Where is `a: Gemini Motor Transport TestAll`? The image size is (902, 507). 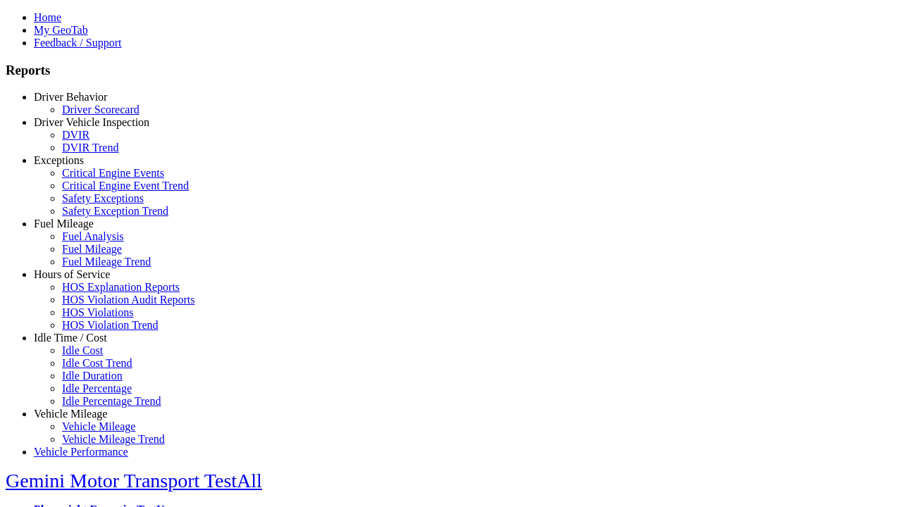 a: Gemini Motor Transport TestAll is located at coordinates (134, 480).